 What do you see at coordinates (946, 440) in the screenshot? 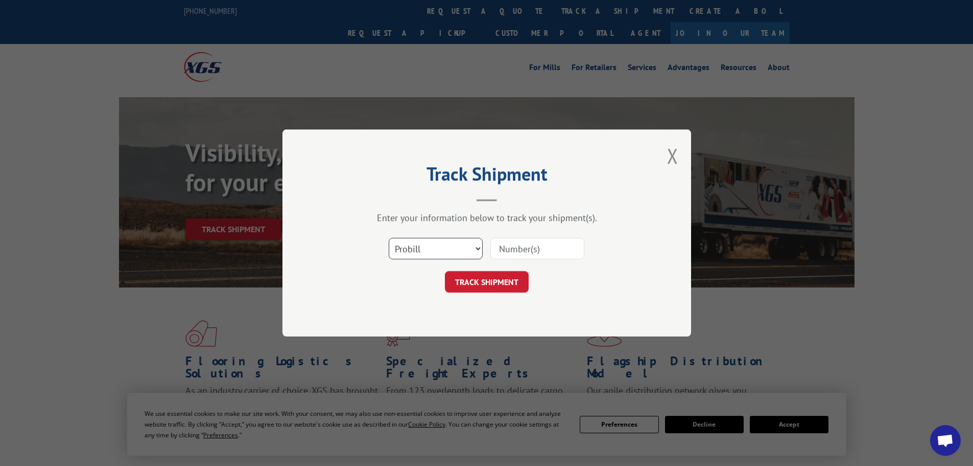
I see `a: Open chat` at bounding box center [946, 440].